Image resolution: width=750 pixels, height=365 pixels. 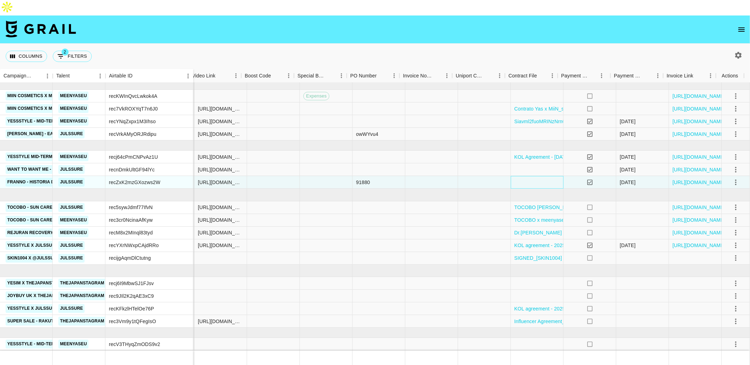 I want to click on a: KOL agreement - 2025 Julssure V2.pdf, so click(x=558, y=245).